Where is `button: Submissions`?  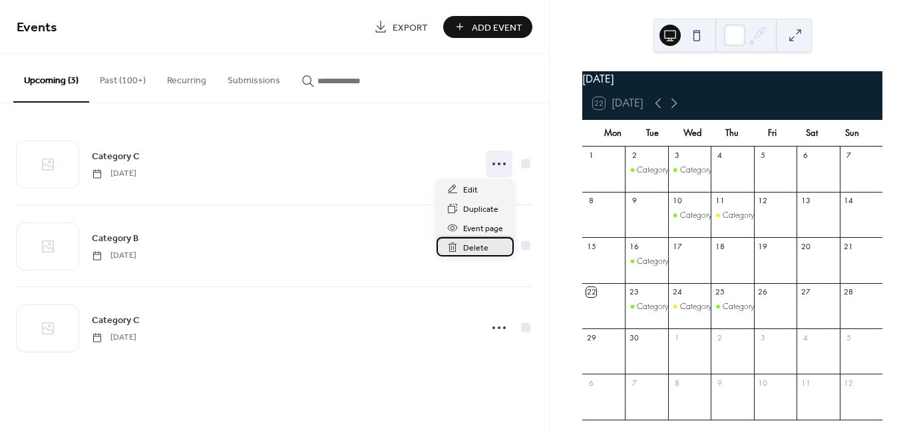
button: Submissions is located at coordinates (254, 77).